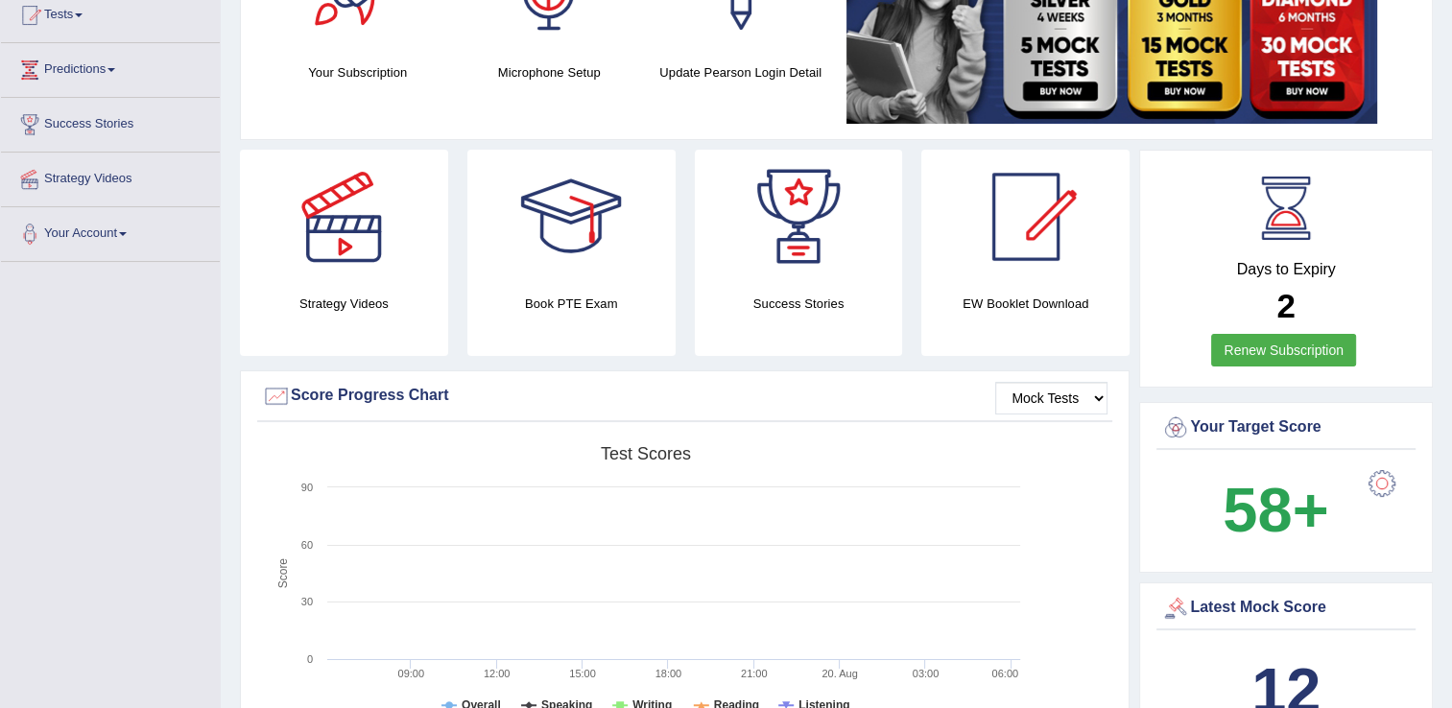 This screenshot has width=1452, height=708. Describe the element at coordinates (1276, 510) in the screenshot. I see `b: 58+` at that location.